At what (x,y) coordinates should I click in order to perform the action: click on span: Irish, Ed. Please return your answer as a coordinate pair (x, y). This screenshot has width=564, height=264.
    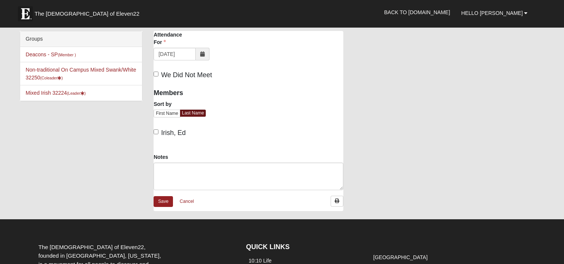
    Looking at the image, I should click on (173, 133).